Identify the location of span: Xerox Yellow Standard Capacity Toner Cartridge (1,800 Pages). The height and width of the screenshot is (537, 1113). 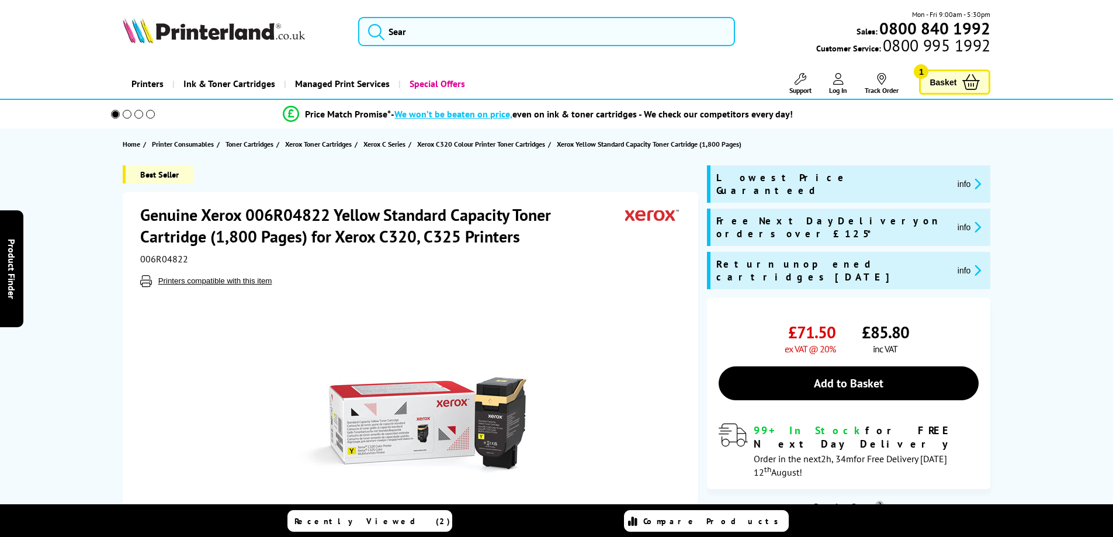
(649, 144).